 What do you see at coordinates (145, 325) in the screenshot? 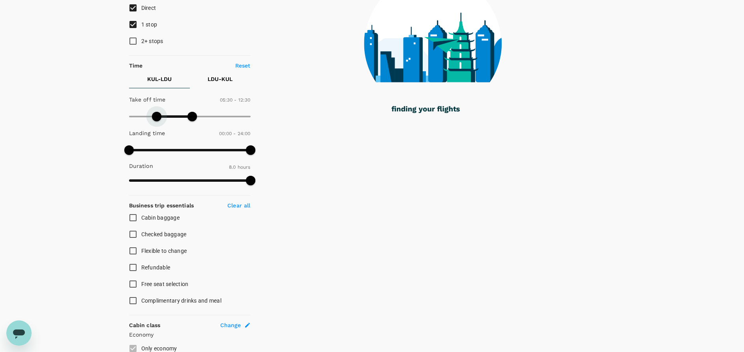
I see `strong: Cabin class` at bounding box center [145, 325].